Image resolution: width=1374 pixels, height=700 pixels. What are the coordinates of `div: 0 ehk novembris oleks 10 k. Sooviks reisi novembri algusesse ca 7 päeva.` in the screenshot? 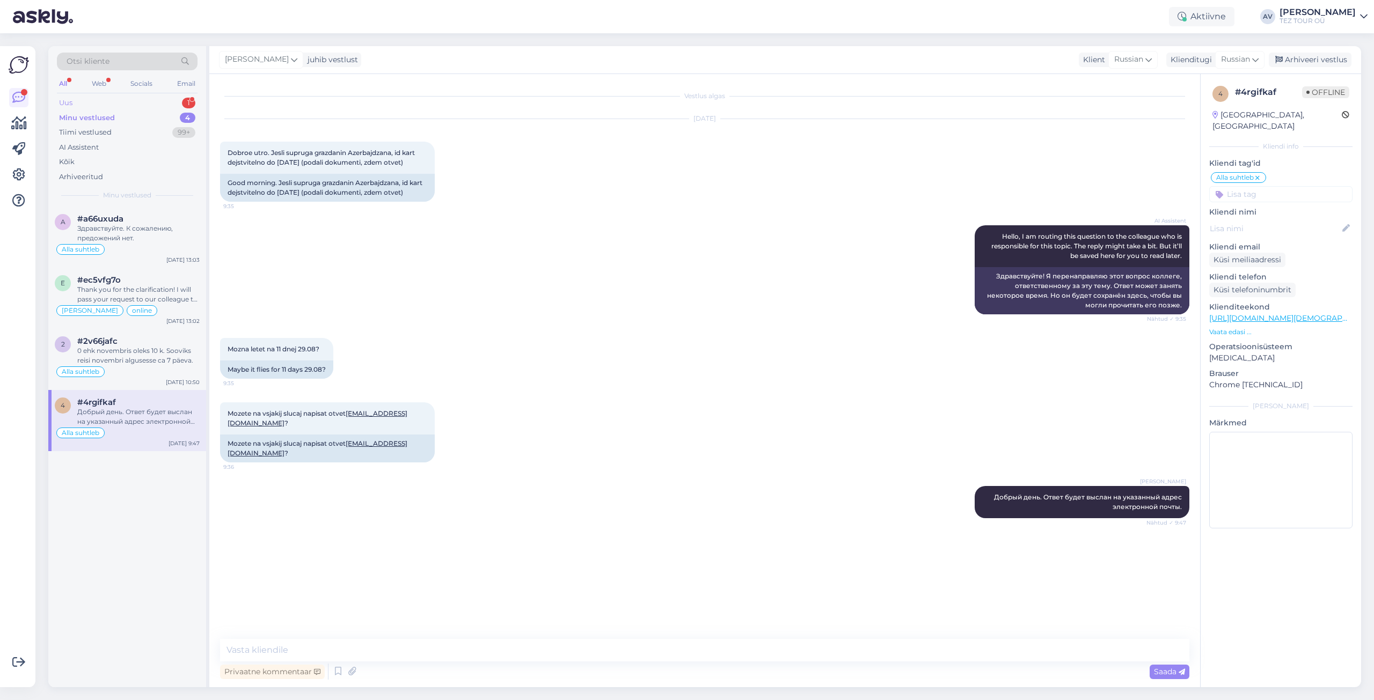 It's located at (138, 356).